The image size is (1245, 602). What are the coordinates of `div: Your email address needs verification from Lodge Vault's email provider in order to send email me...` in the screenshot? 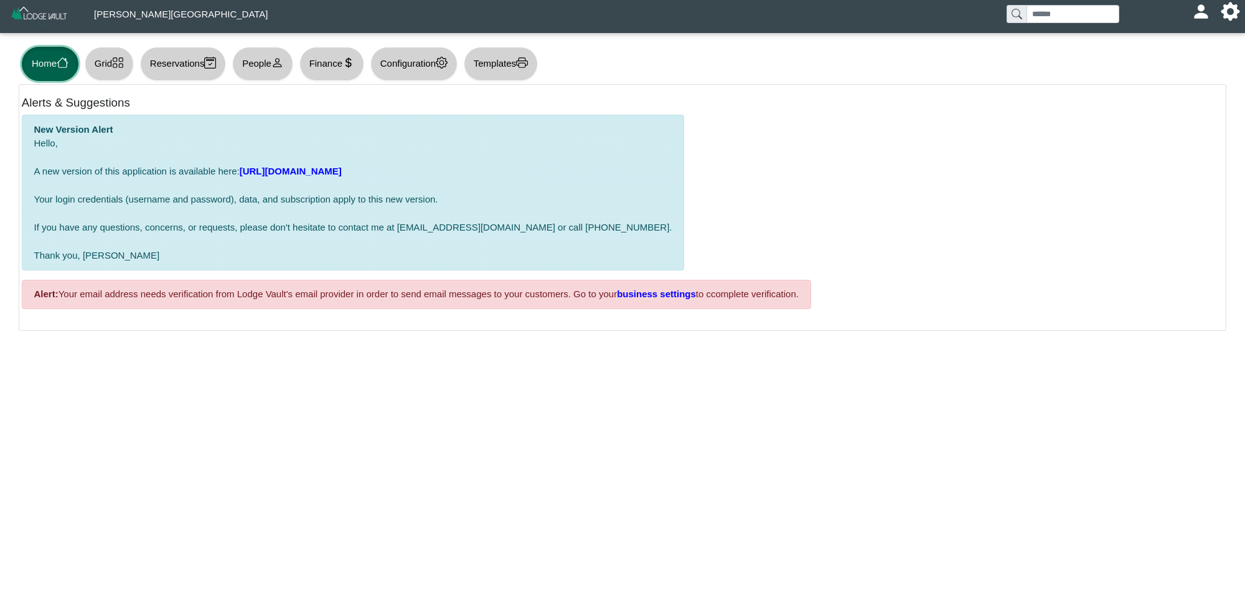 It's located at (417, 294).